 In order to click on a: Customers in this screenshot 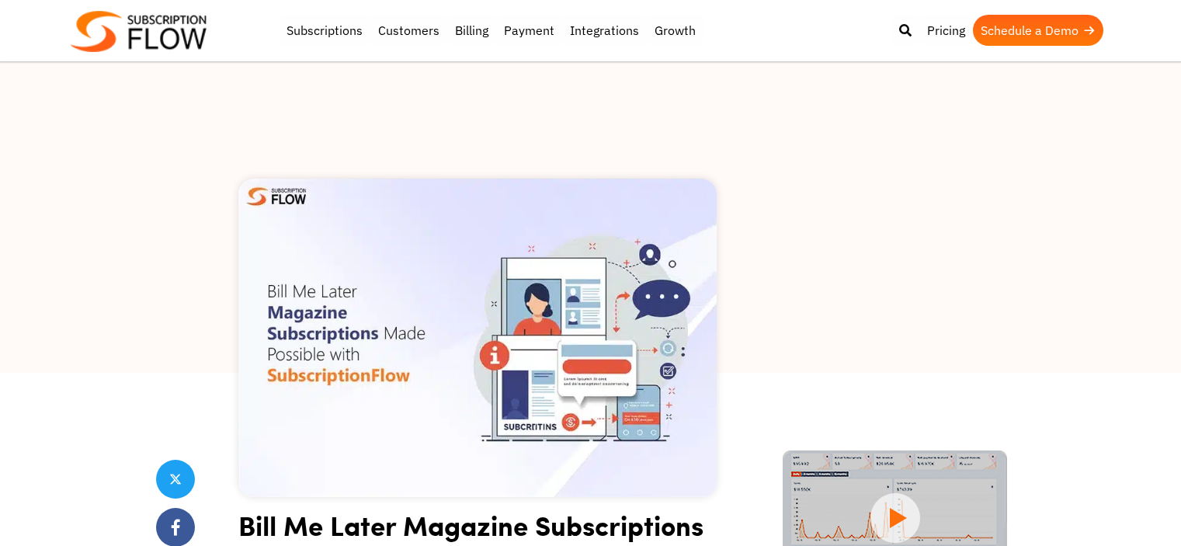, I will do `click(409, 30)`.